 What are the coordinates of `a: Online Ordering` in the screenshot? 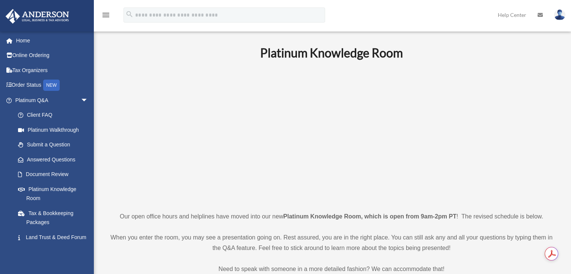 It's located at (52, 56).